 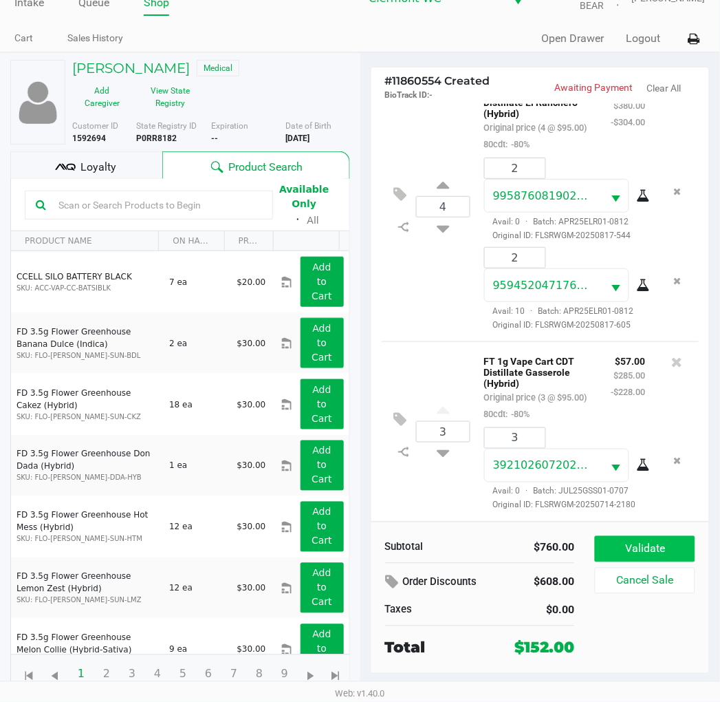 I want to click on span: Original ID: FLSRWGM-20250817-605, so click(x=565, y=325).